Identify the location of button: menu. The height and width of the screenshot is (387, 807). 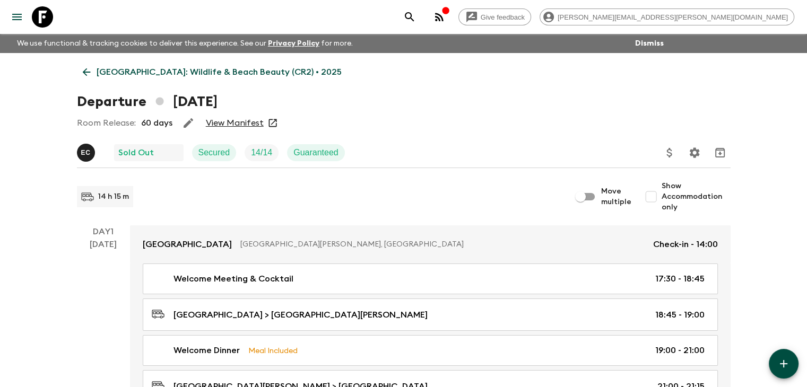
(17, 17).